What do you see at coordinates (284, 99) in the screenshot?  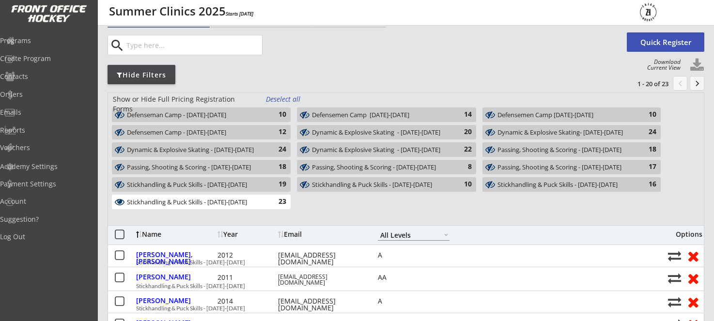 I see `div: Deselect all` at bounding box center [284, 99].